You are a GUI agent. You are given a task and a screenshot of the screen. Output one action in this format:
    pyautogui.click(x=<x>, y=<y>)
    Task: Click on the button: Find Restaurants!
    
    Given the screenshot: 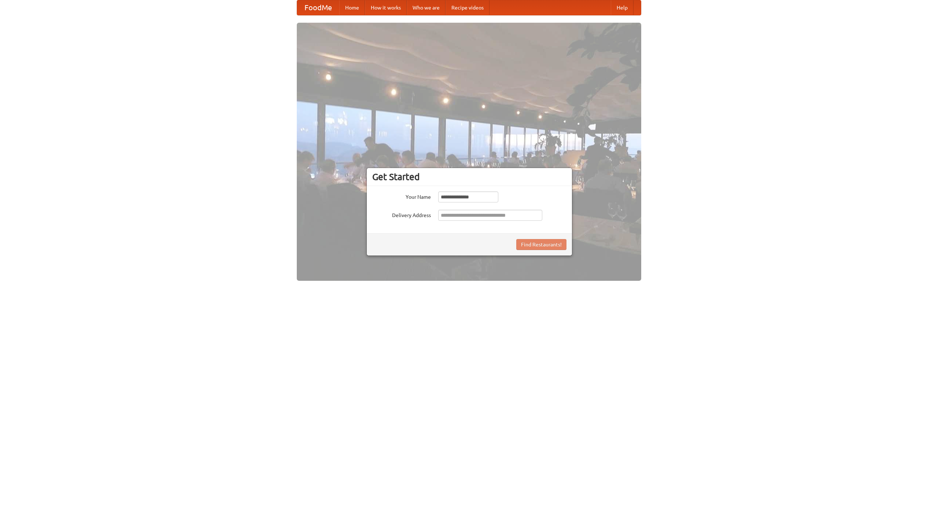 What is the action you would take?
    pyautogui.click(x=541, y=245)
    